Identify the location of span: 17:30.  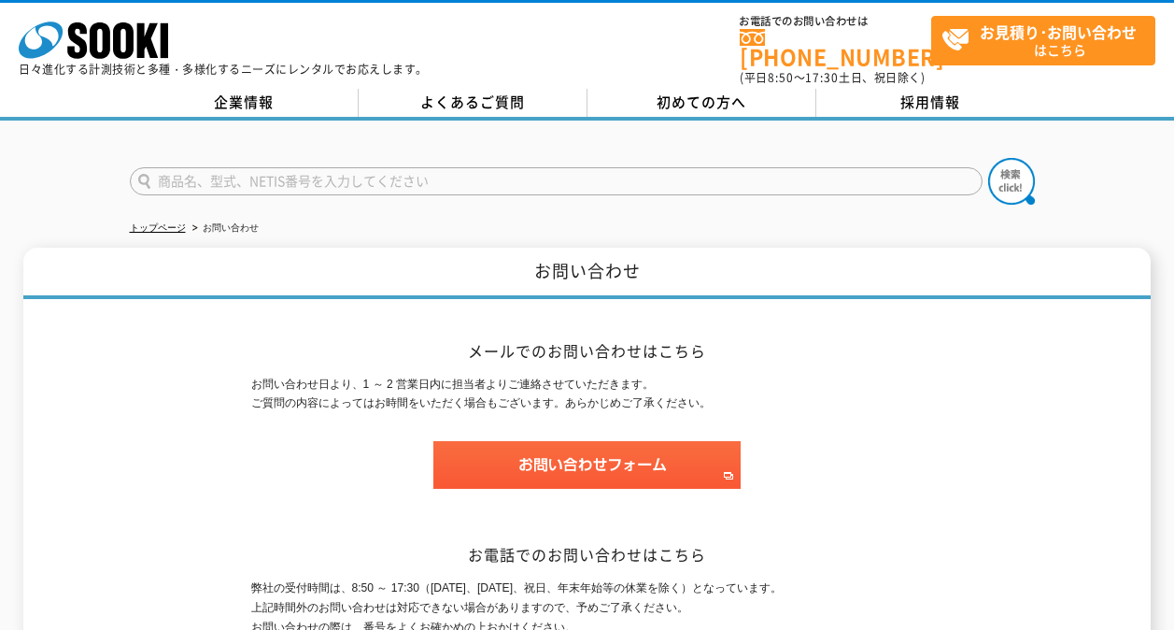
(822, 78).